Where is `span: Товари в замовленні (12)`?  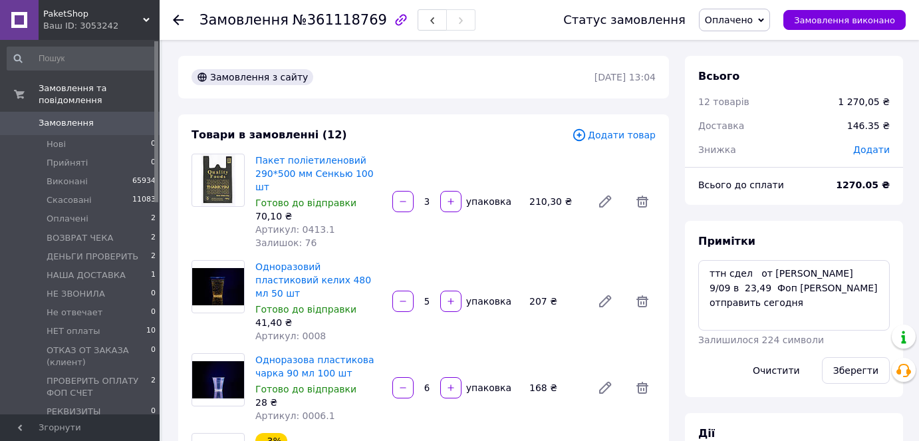
span: Товари в замовленні (12) is located at coordinates (269, 134).